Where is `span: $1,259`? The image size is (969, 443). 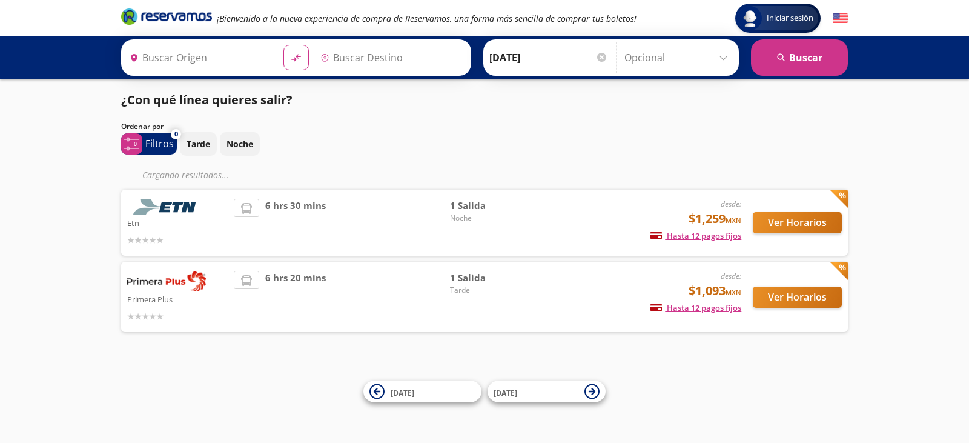 span: $1,259 is located at coordinates (714, 219).